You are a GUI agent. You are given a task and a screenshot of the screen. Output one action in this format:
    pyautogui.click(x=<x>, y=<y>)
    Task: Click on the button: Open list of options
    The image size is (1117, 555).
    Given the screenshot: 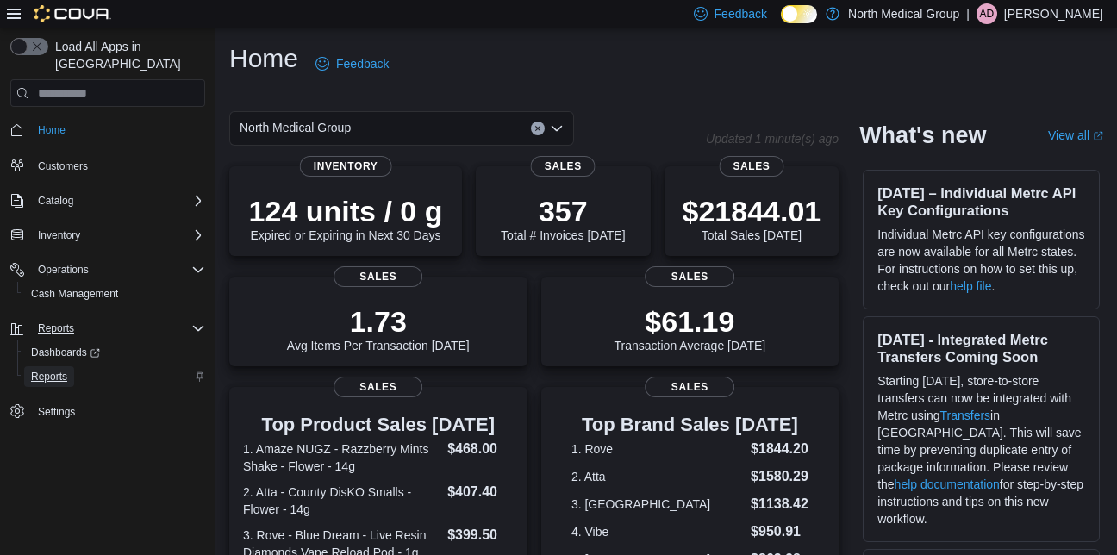 What is the action you would take?
    pyautogui.click(x=557, y=128)
    